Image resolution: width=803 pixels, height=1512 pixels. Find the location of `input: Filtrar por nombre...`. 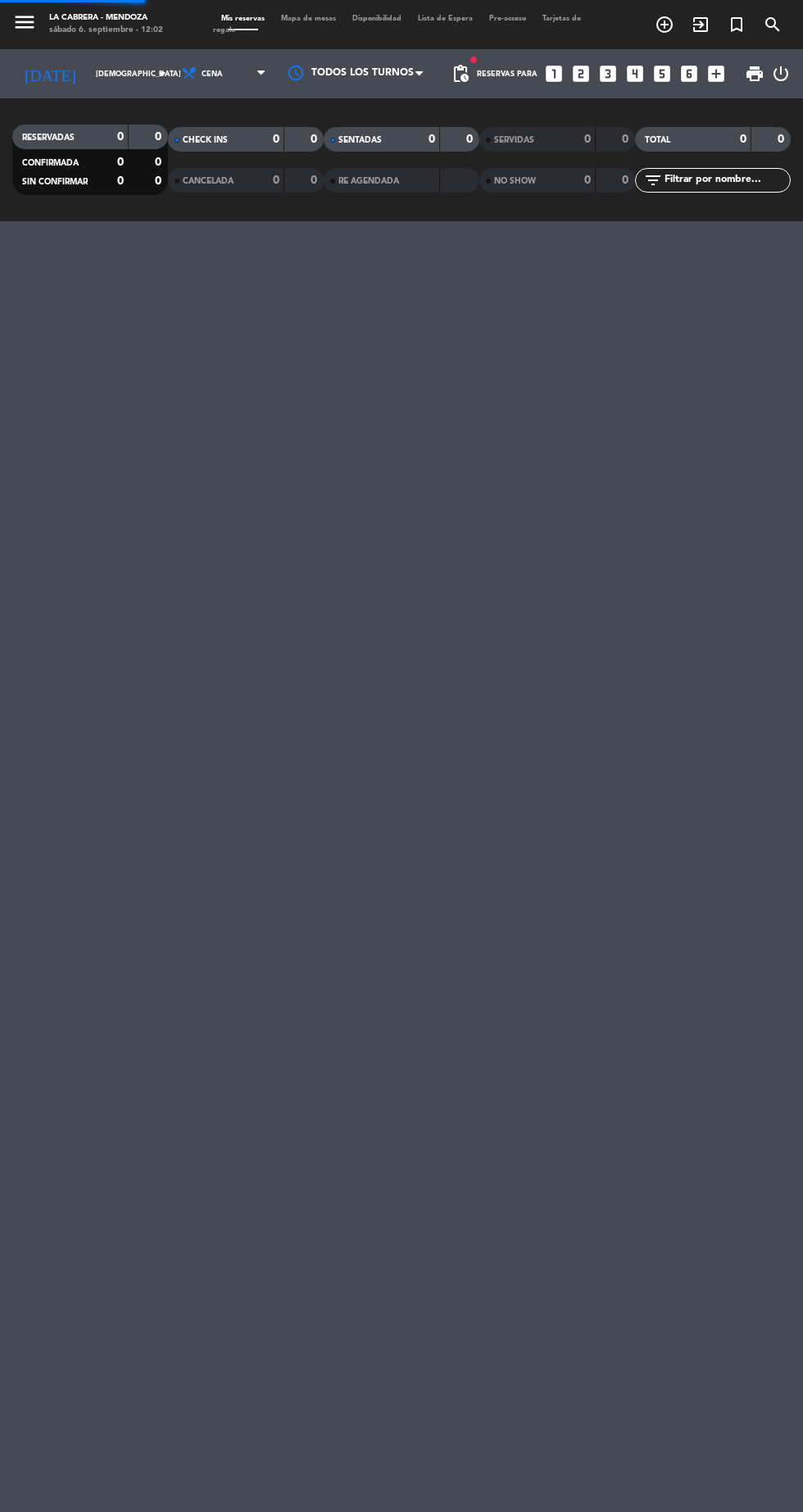

input: Filtrar por nombre... is located at coordinates (726, 180).